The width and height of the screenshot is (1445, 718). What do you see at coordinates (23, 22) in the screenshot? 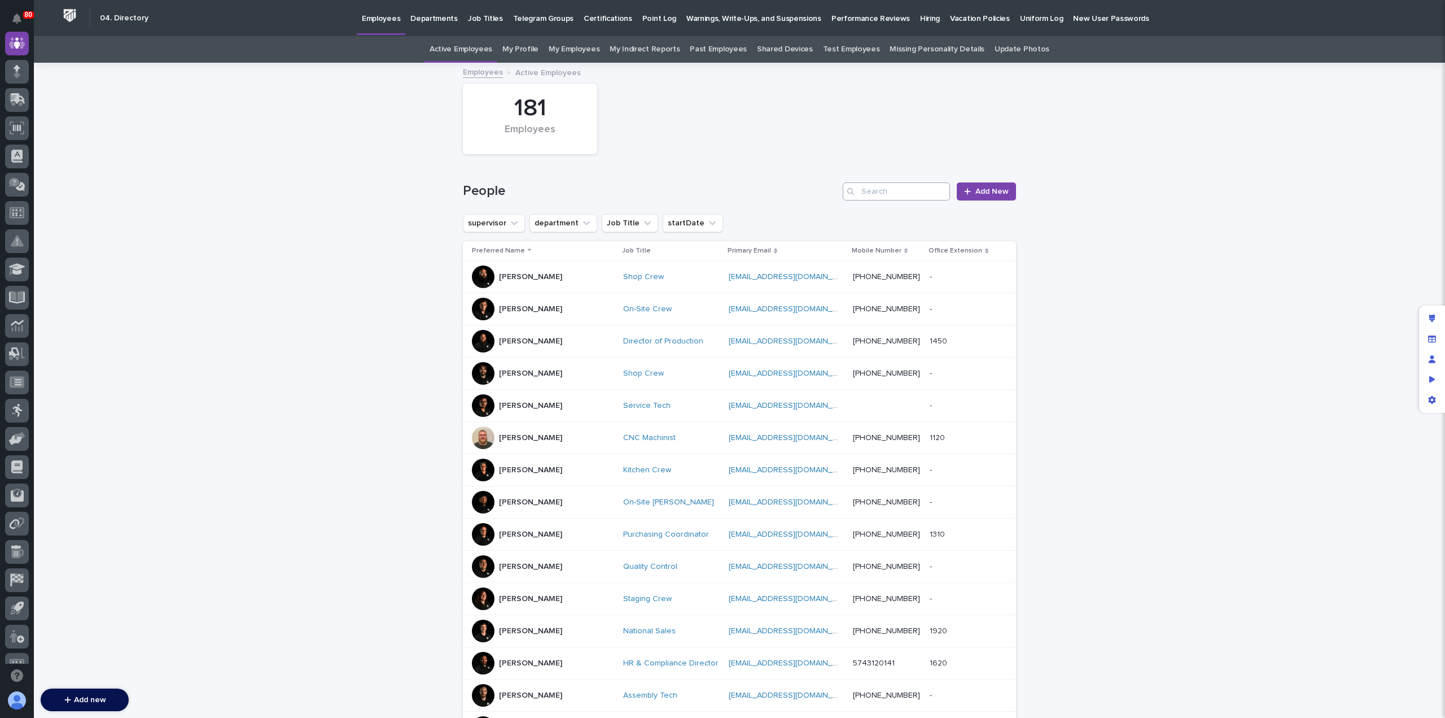
I see `img: Stacker` at bounding box center [23, 22].